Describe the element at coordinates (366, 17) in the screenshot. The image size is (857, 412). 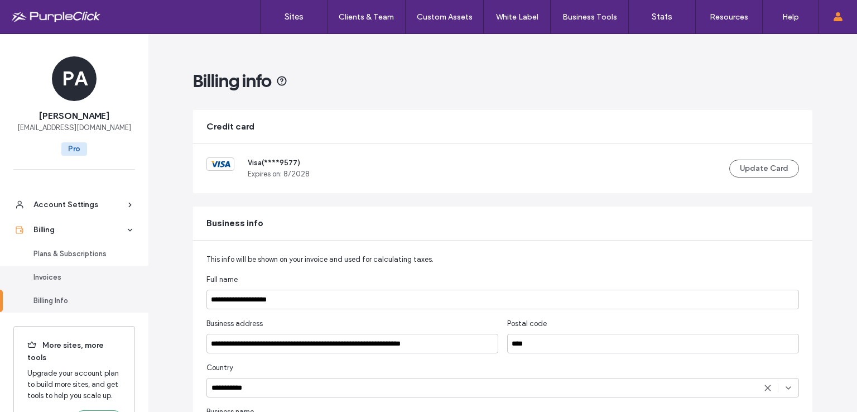
I see `label: Clients & Team` at that location.